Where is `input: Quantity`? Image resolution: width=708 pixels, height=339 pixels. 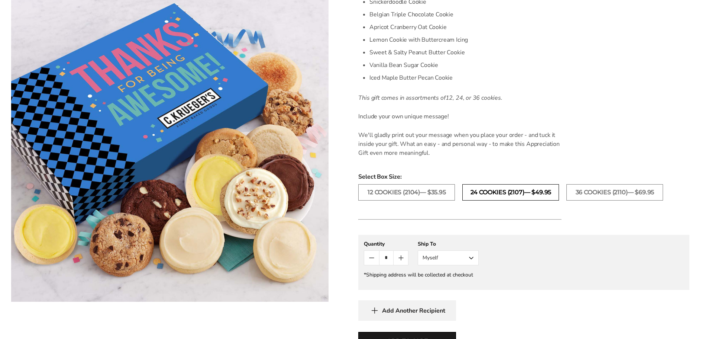 input: Quantity is located at coordinates (386, 258).